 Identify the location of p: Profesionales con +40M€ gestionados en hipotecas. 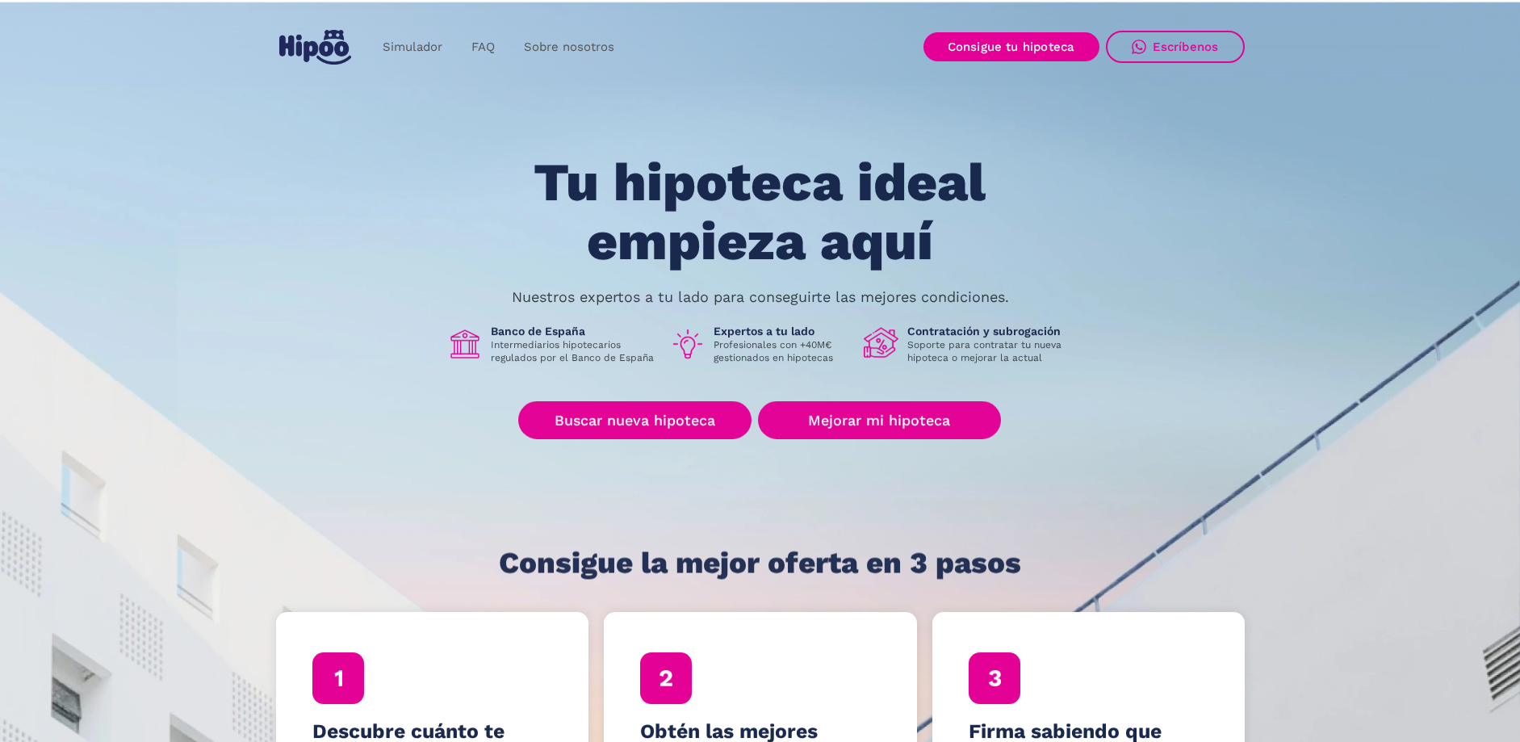
(782, 352).